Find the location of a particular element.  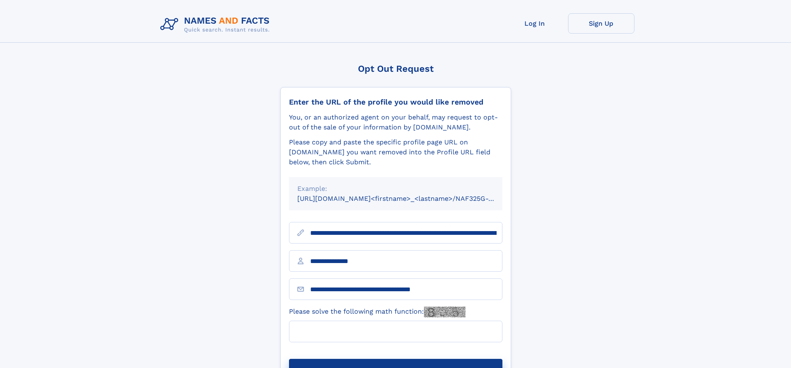

img: Logo Names and Facts is located at coordinates (217, 25).